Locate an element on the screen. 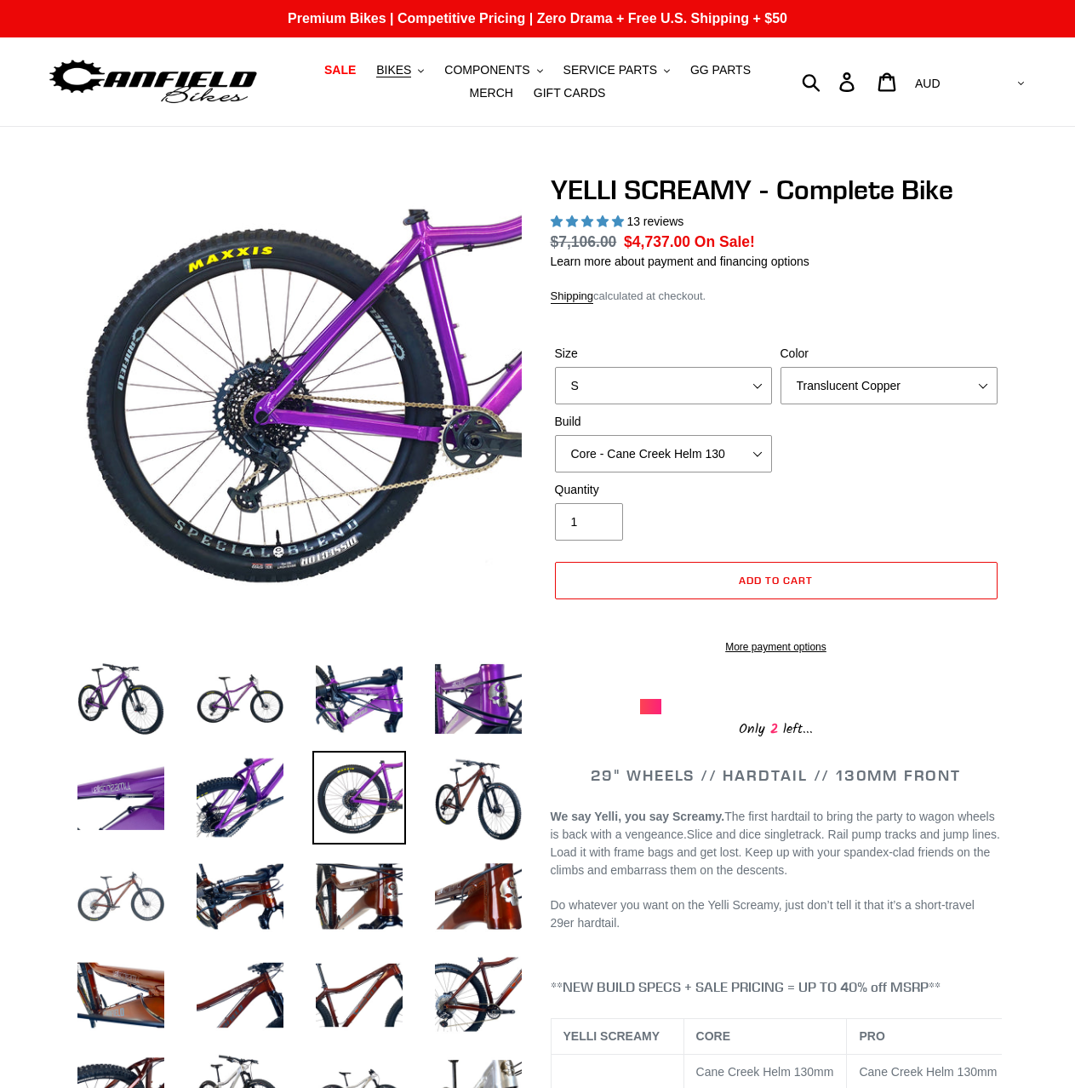 This screenshot has height=1088, width=1075. a: MERCH is located at coordinates (491, 93).